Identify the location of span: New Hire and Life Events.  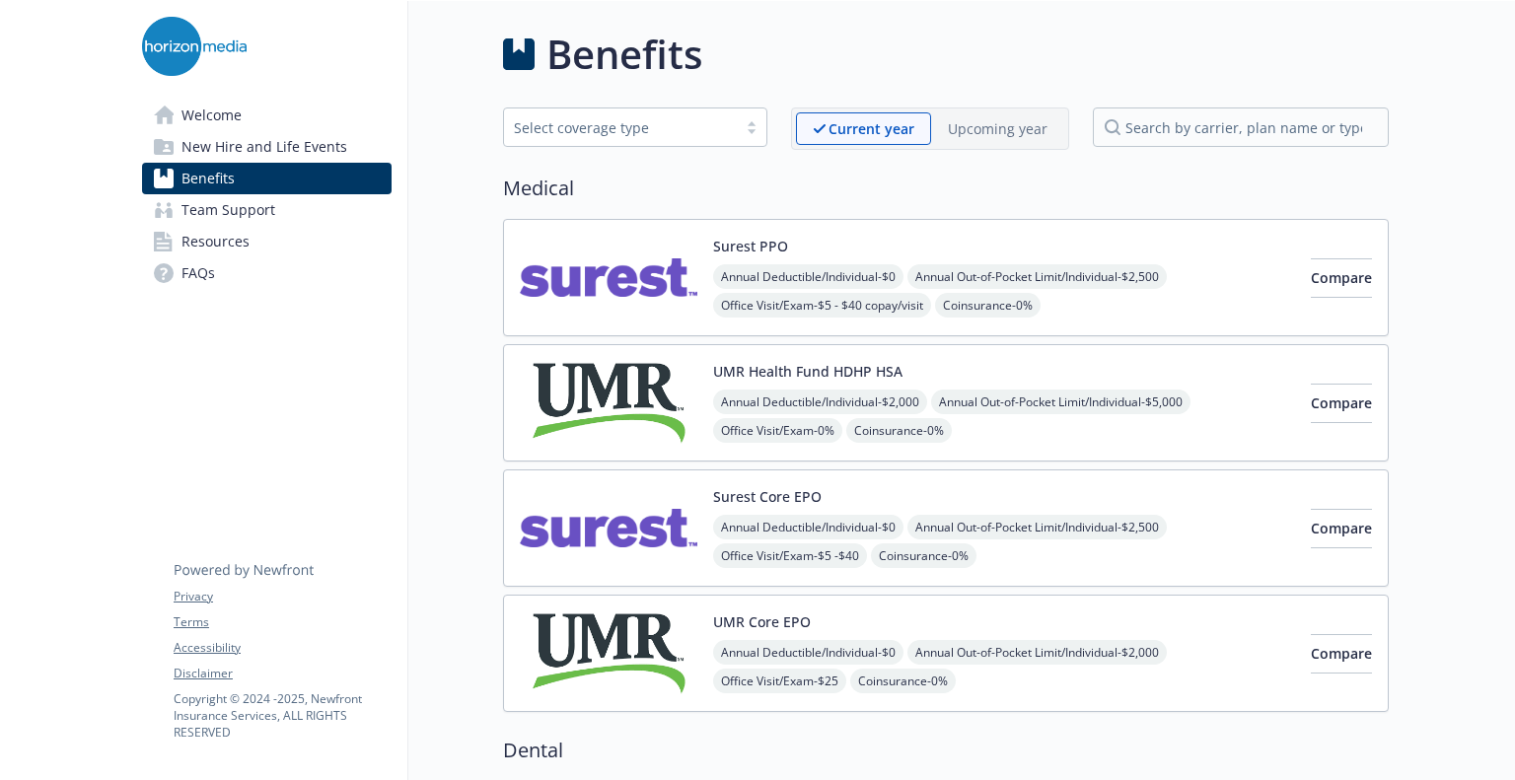
(264, 147).